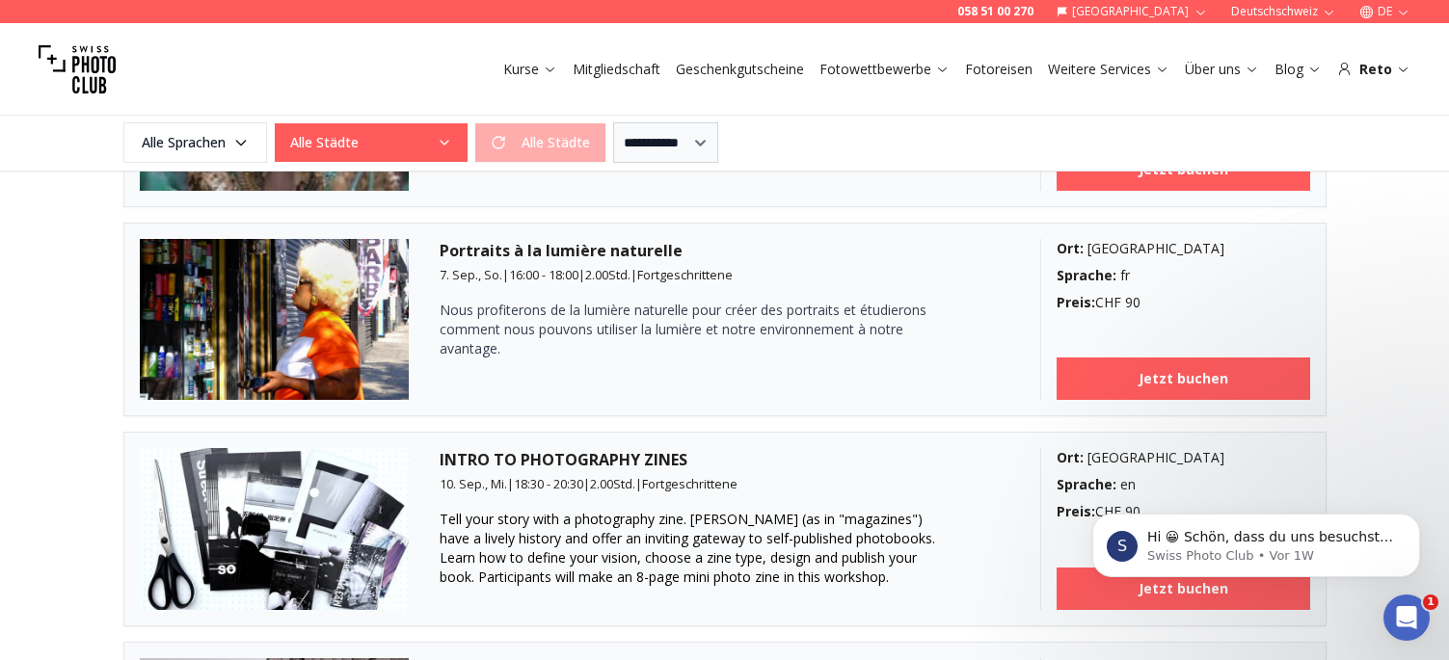 This screenshot has height=660, width=1449. Describe the element at coordinates (1430, 602) in the screenshot. I see `span: 1` at that location.